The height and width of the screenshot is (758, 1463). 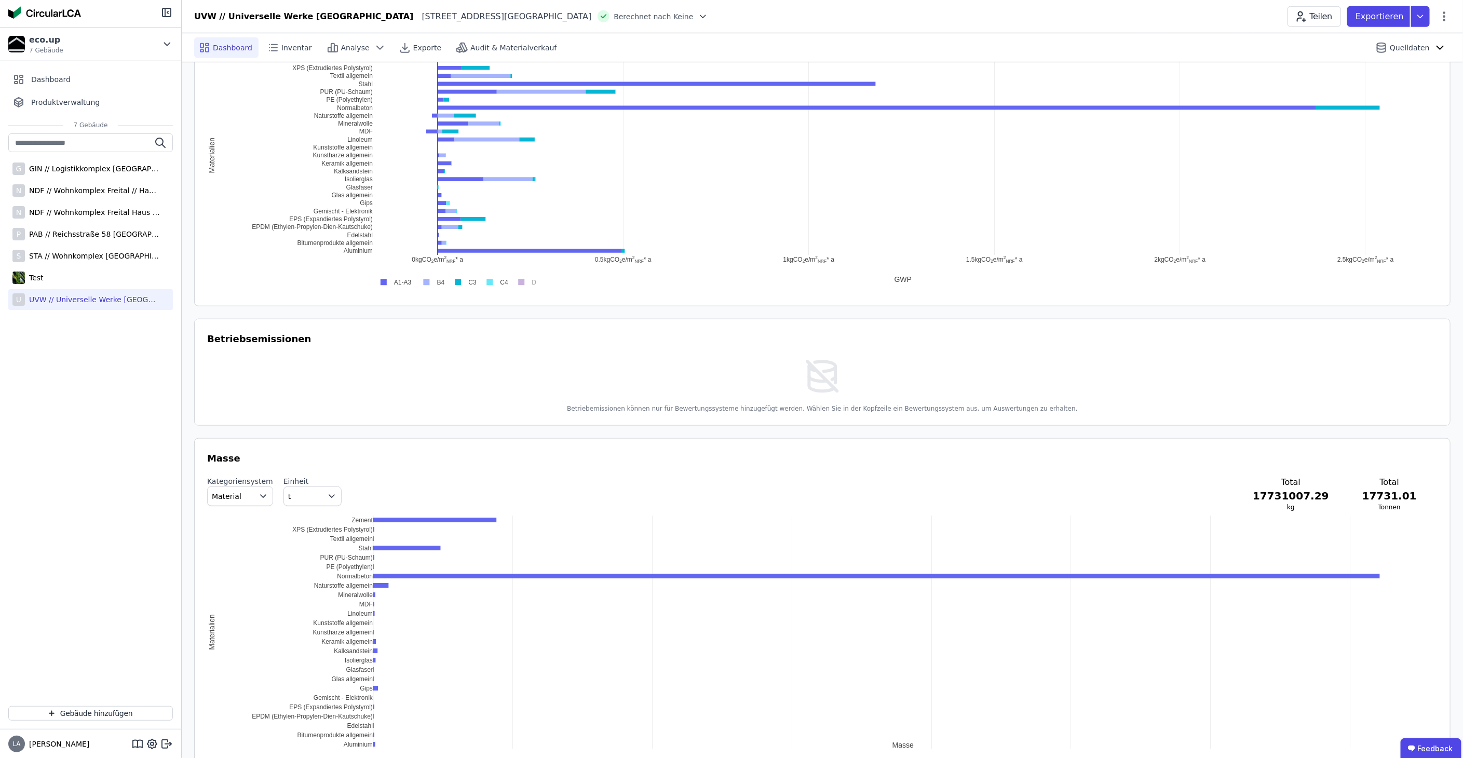 What do you see at coordinates (34, 278) in the screenshot?
I see `div: Test` at bounding box center [34, 278].